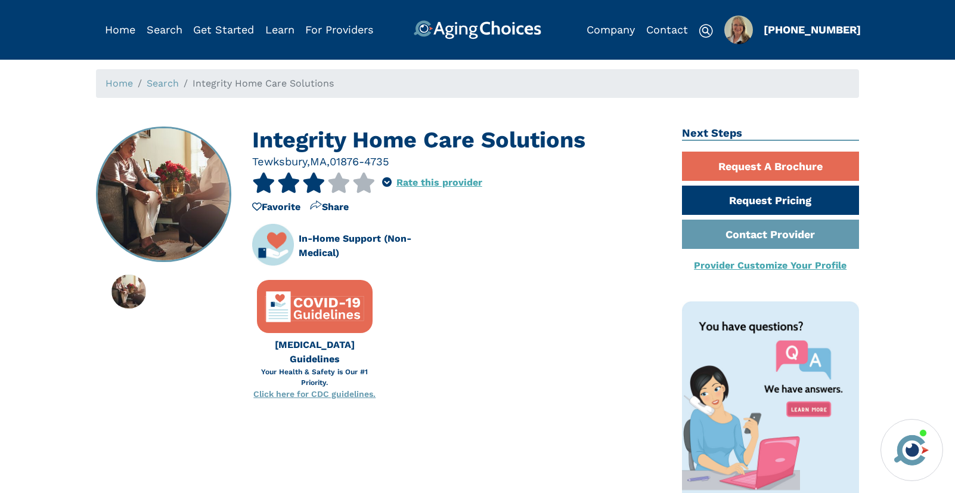 Image resolution: width=955 pixels, height=493 pixels. I want to click on a: Provider Customize Your Profile, so click(771, 265).